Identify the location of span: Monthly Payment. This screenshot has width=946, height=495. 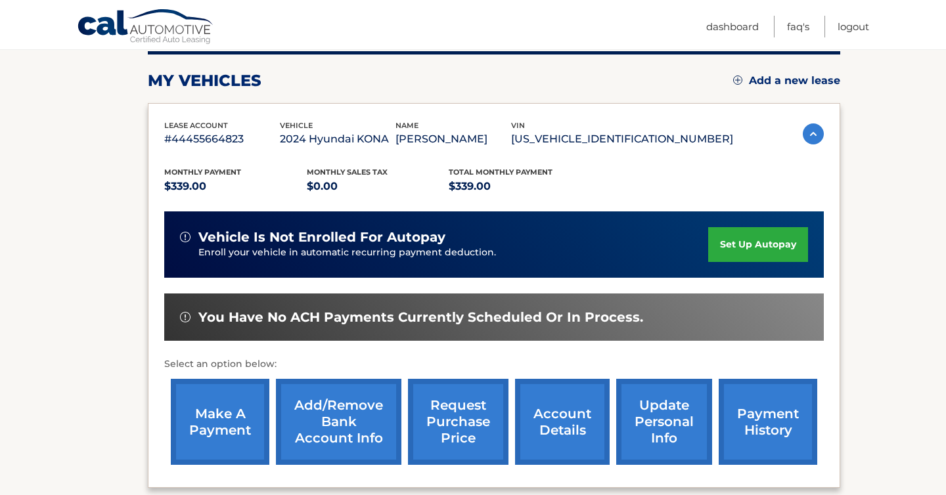
(202, 172).